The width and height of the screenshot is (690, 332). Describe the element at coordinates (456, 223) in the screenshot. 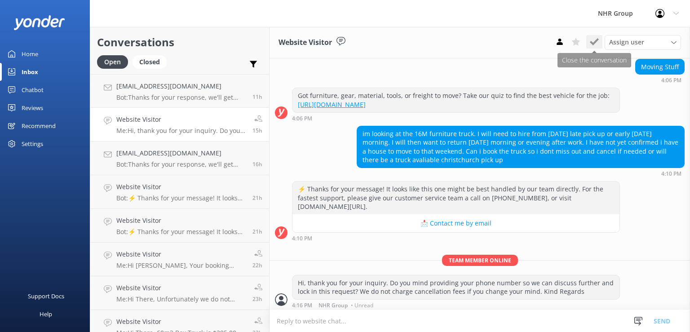

I see `button: 📩 Contact me by email` at that location.